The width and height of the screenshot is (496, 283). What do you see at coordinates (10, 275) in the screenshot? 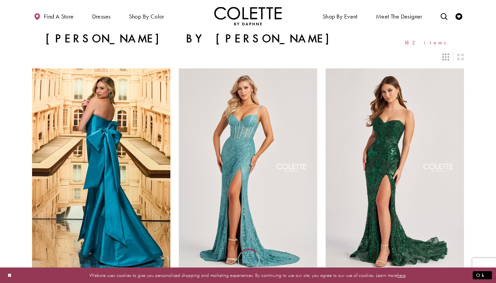
I see `button: Close Dialog` at bounding box center [10, 275].